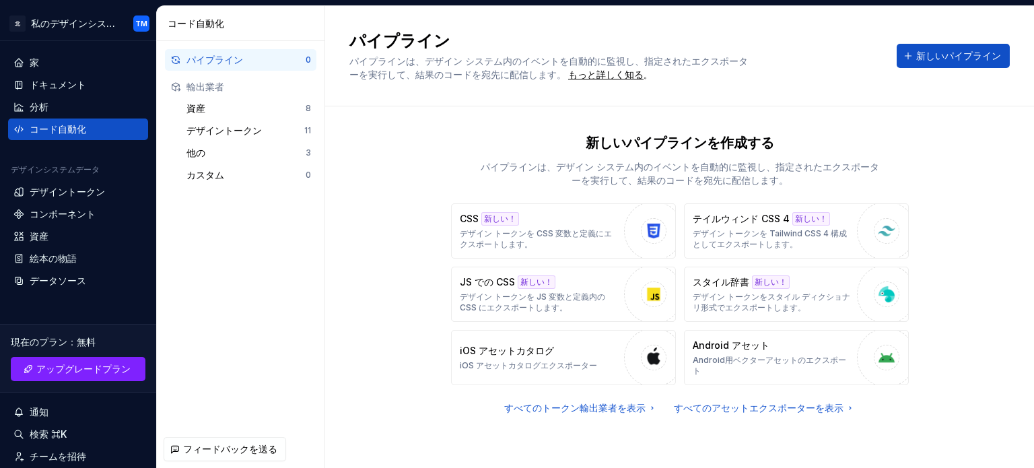 The image size is (1034, 468). I want to click on font: 輸出業者, so click(205, 86).